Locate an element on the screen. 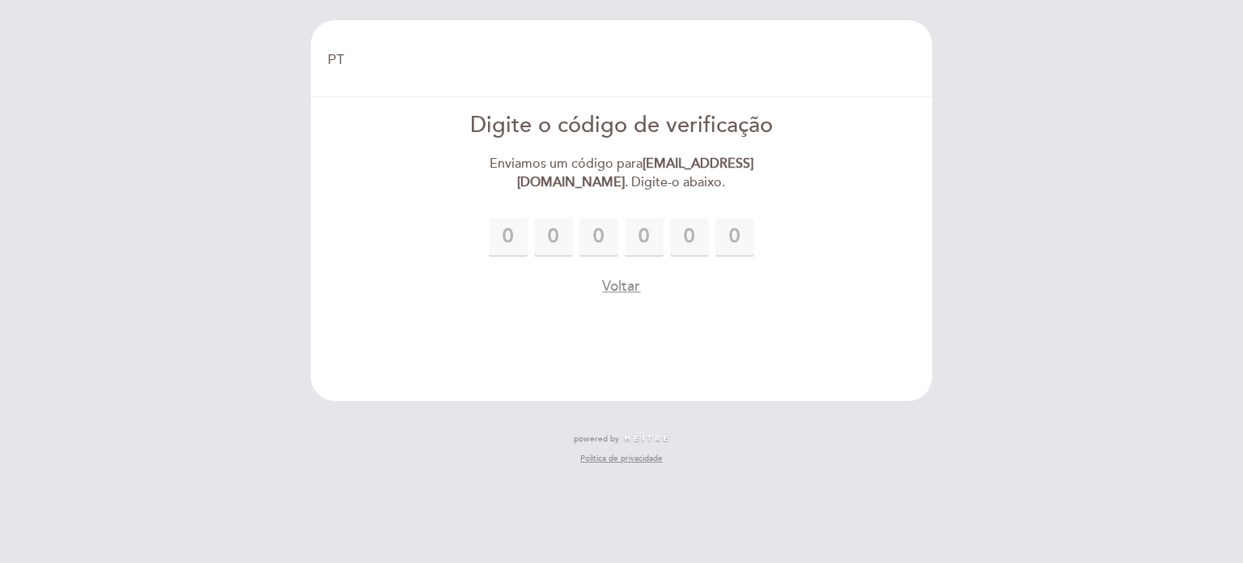 This screenshot has height=563, width=1243. span: powered by is located at coordinates (597, 439).